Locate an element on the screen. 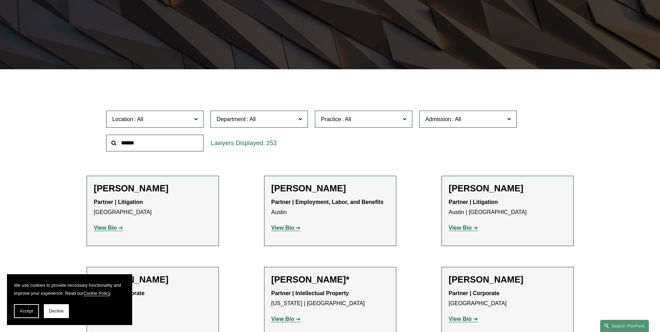 The height and width of the screenshot is (332, 660). a: Search this site is located at coordinates (624, 326).